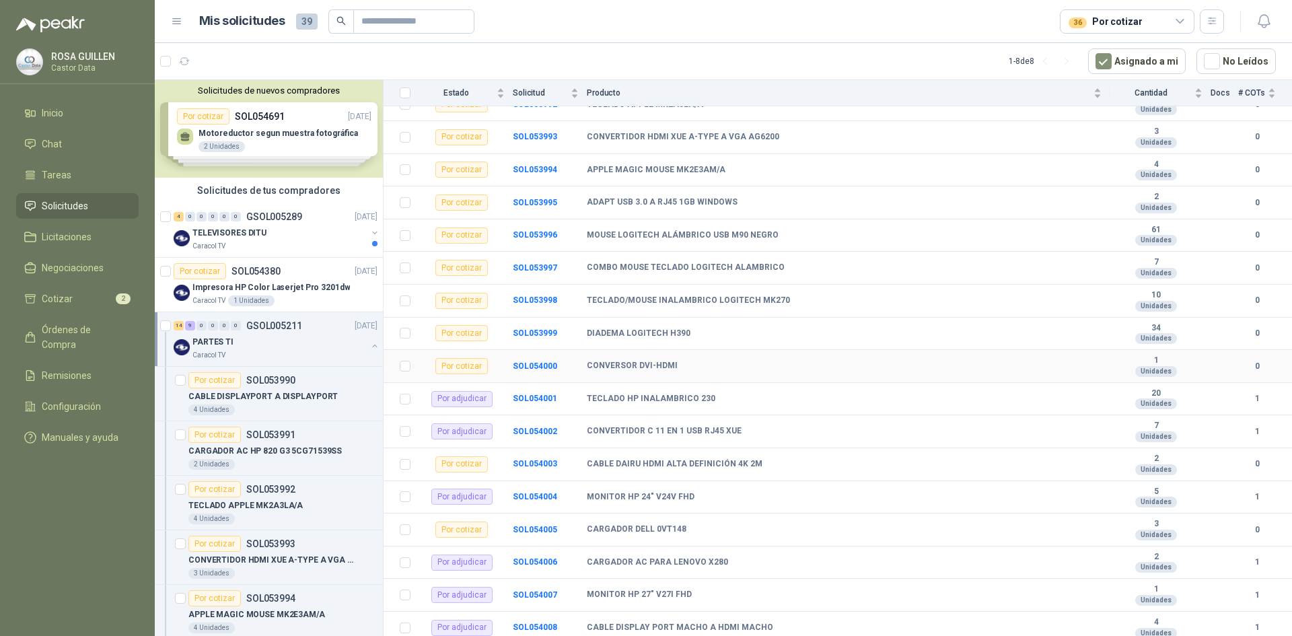 This screenshot has height=636, width=1292. What do you see at coordinates (265, 451) in the screenshot?
I see `p: CARGADOR AC HP 820 G3 5CG71539SS` at bounding box center [265, 451].